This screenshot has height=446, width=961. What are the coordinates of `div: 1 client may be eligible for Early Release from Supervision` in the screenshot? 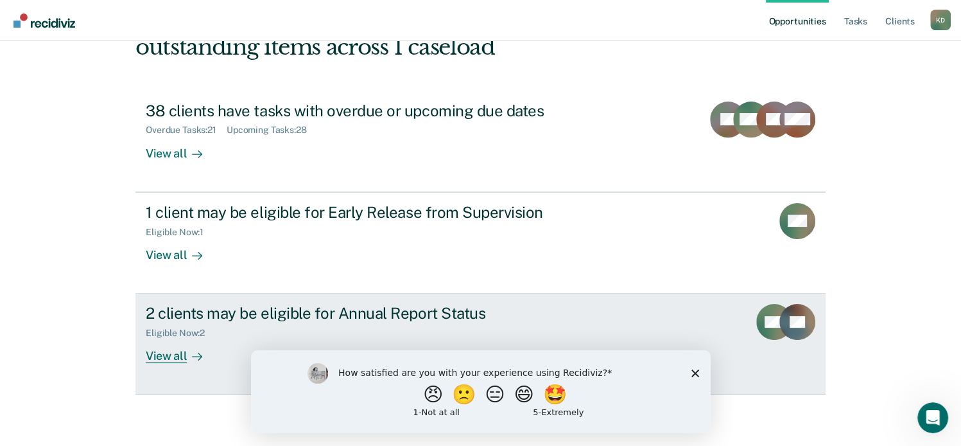 It's located at (371, 212).